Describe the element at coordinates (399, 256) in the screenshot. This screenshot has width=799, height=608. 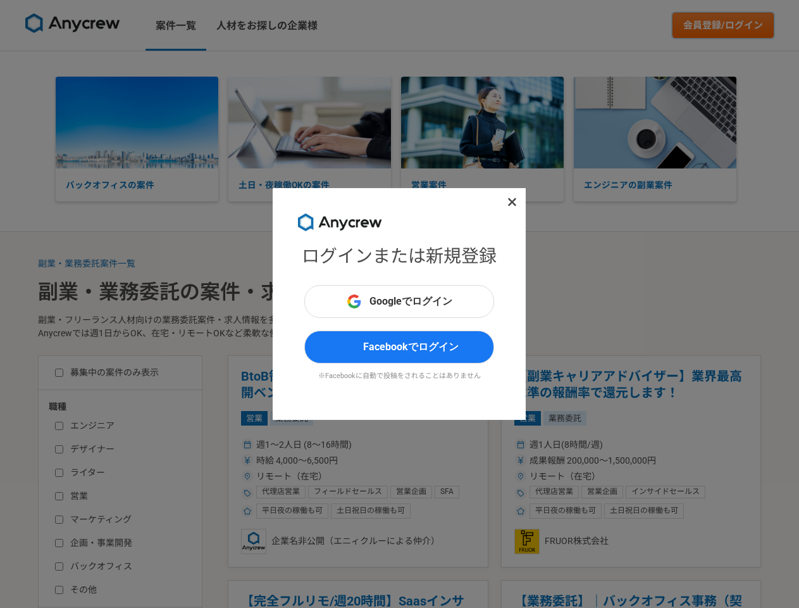
I see `h1: ログインまたは新規登録` at that location.